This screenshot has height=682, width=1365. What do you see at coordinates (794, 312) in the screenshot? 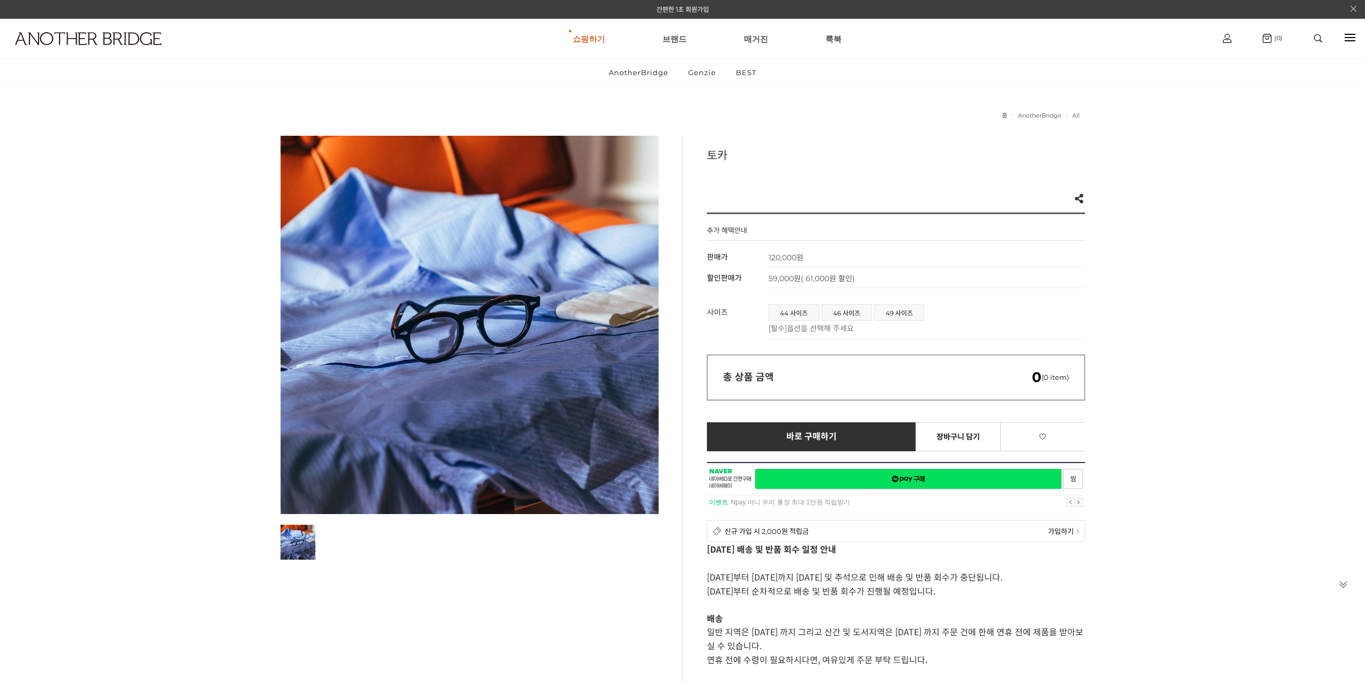
I see `a: 44 사이즈` at bounding box center [794, 312].